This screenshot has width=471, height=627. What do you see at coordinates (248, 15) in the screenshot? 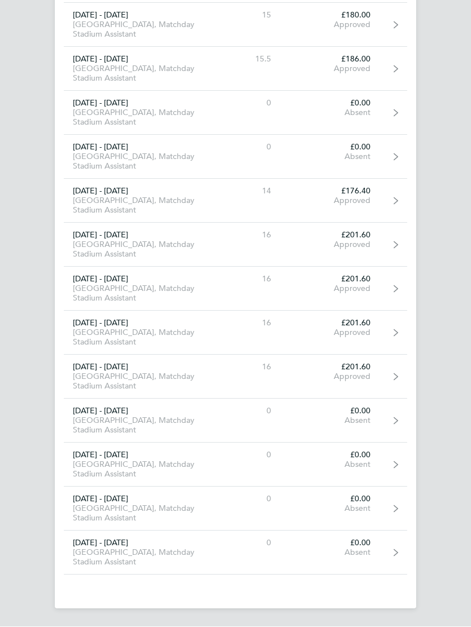
I see `div: 15` at bounding box center [248, 15].